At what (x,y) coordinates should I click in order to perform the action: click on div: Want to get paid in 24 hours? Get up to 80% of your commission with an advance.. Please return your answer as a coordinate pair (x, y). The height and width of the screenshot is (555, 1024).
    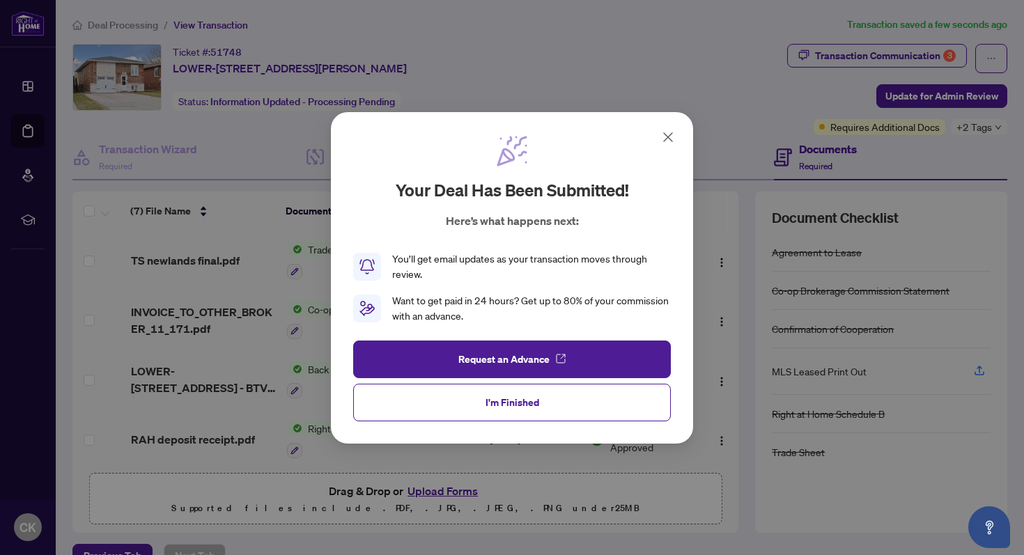
    Looking at the image, I should click on (532, 309).